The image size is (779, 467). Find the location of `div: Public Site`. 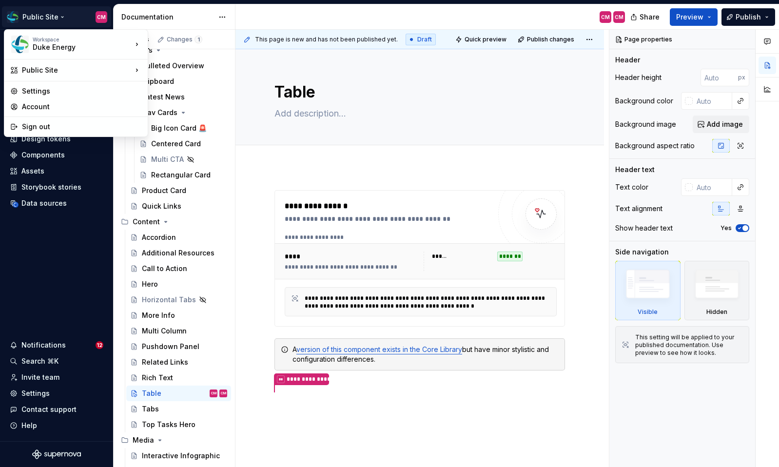

div: Public Site is located at coordinates (77, 70).